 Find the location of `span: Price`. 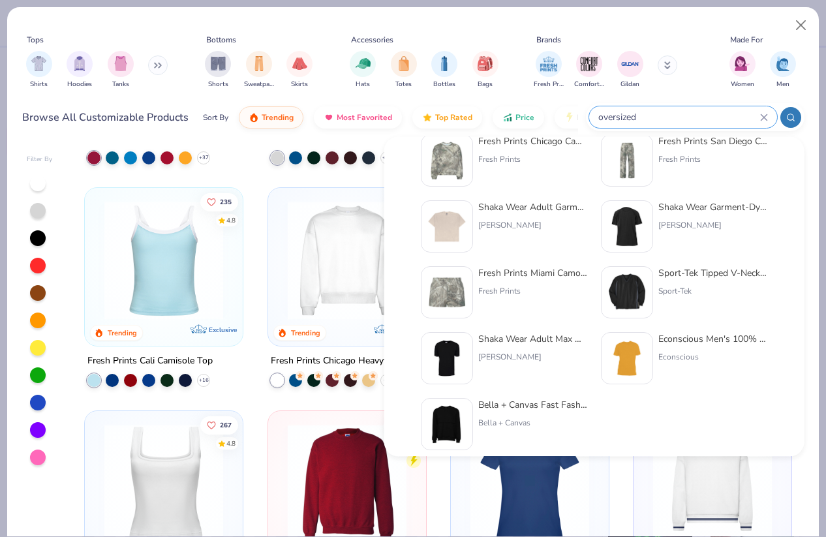

span: Price is located at coordinates (524, 117).